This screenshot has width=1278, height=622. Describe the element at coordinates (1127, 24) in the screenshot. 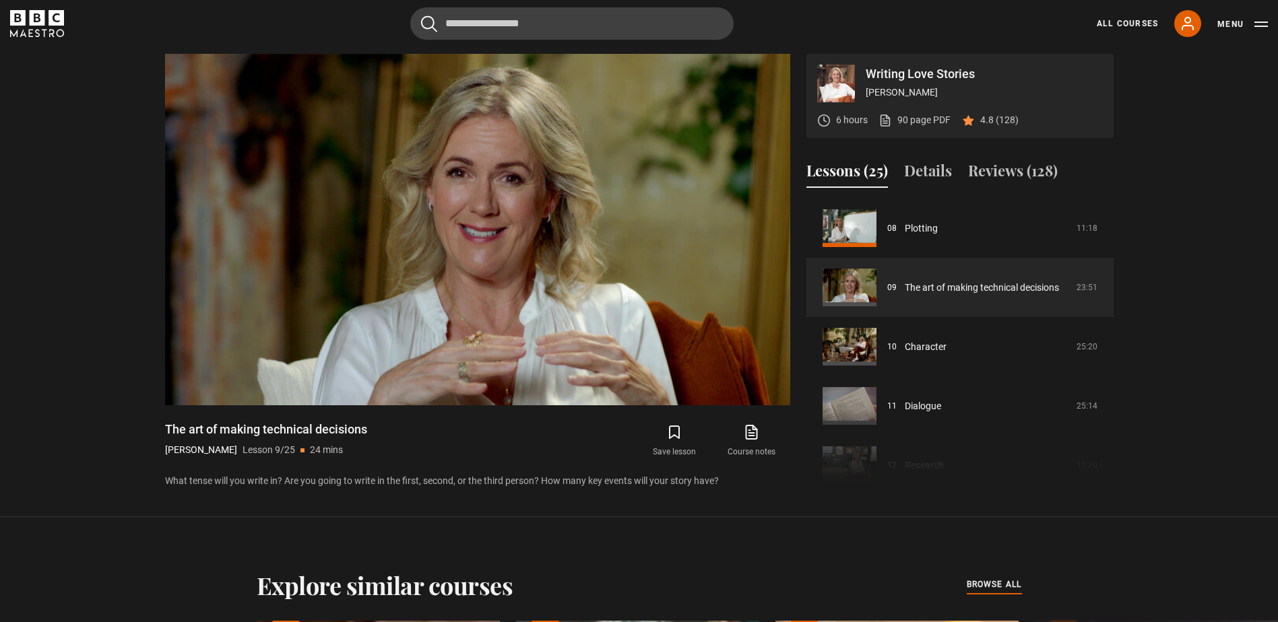

I see `a: All Courses` at that location.